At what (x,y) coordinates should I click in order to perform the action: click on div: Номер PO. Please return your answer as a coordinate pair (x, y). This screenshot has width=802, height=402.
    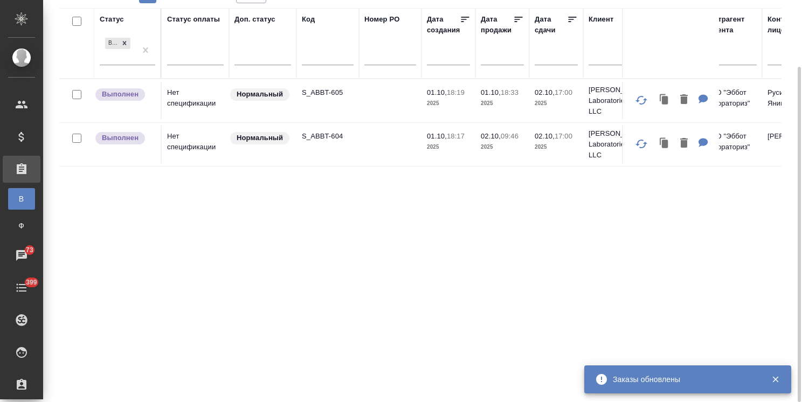
    Looking at the image, I should click on (382, 19).